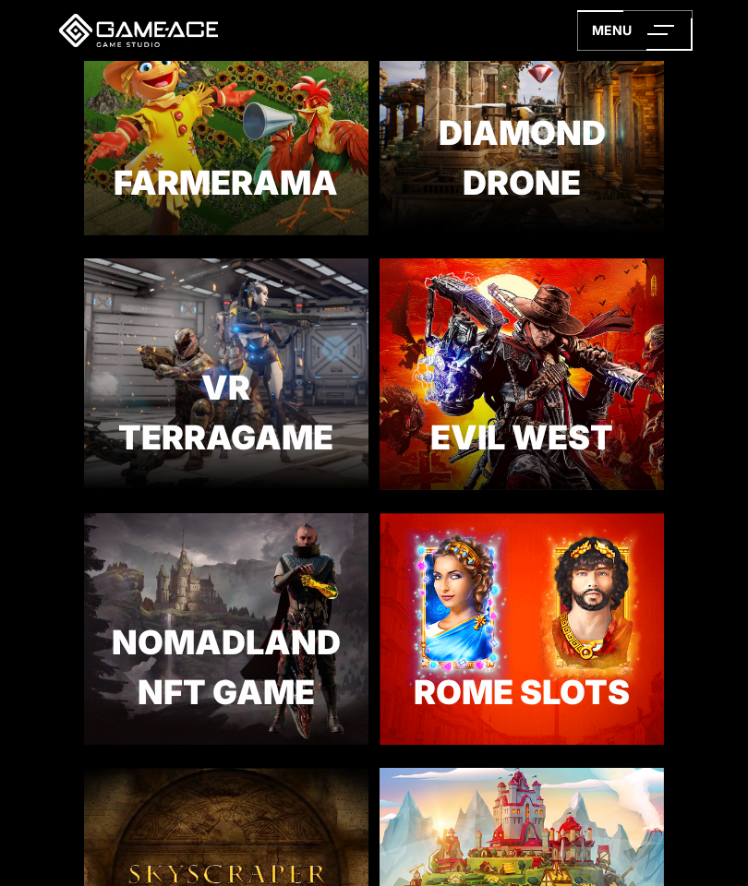 The width and height of the screenshot is (748, 886). What do you see at coordinates (226, 119) in the screenshot?
I see `img: Farmerama case preview` at bounding box center [226, 119].